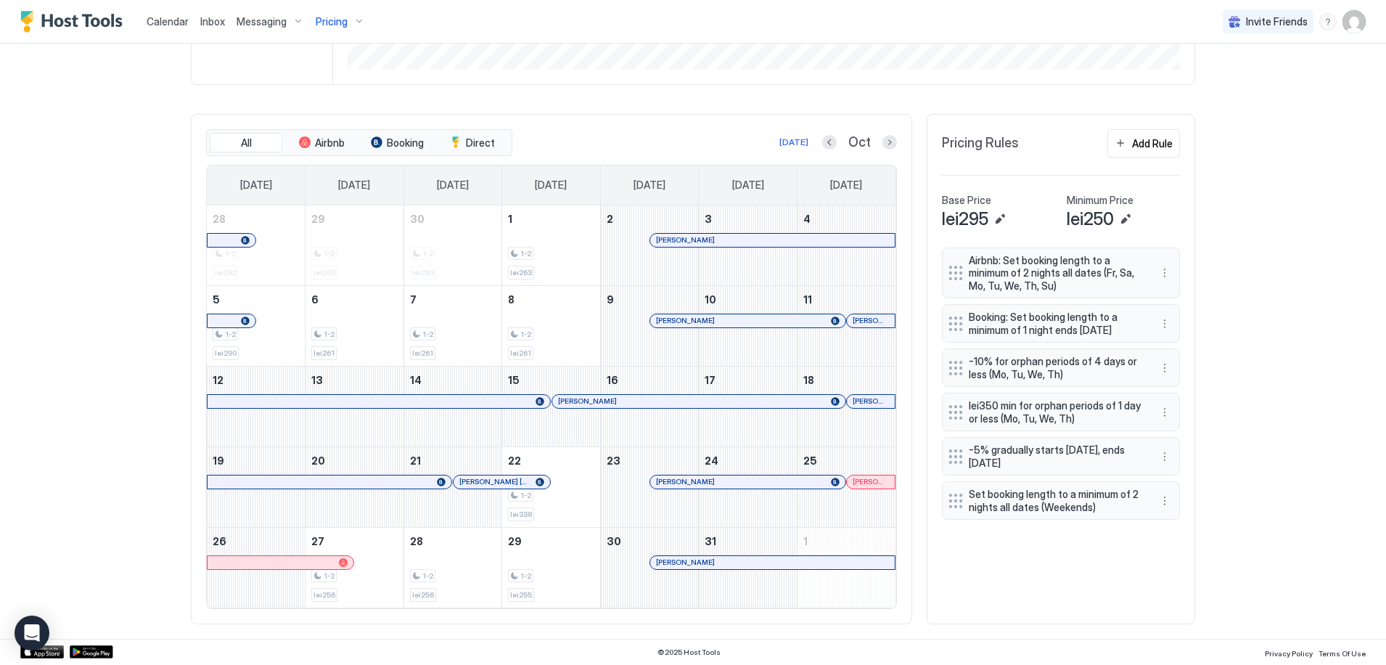 This screenshot has height=665, width=1386. I want to click on span: 16, so click(612, 379).